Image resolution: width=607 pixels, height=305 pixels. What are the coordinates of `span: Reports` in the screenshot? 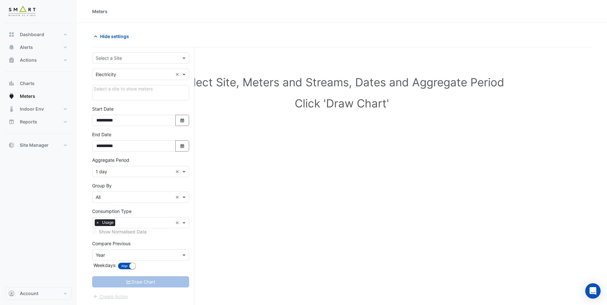 It's located at (28, 122).